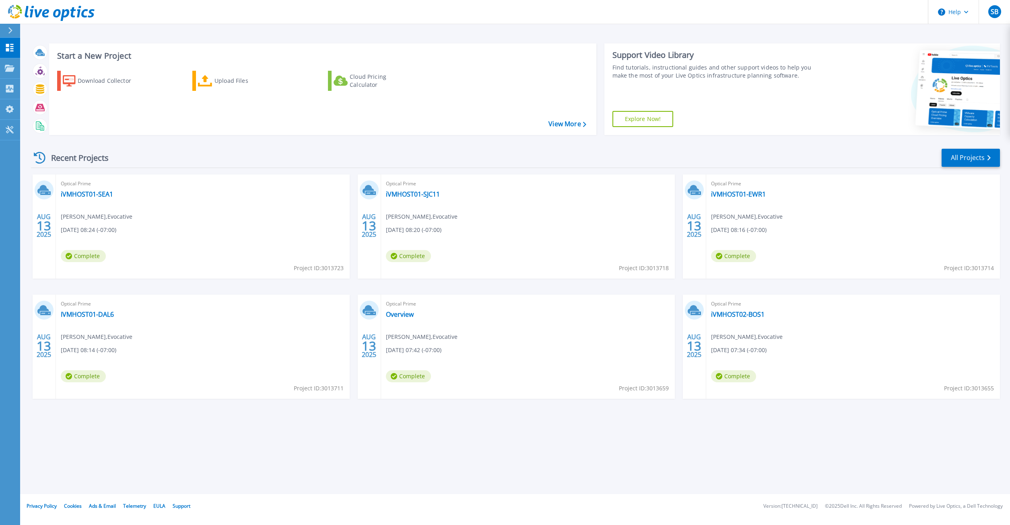 This screenshot has width=1010, height=525. What do you see at coordinates (102, 81) in the screenshot?
I see `a: Download Collector` at bounding box center [102, 81].